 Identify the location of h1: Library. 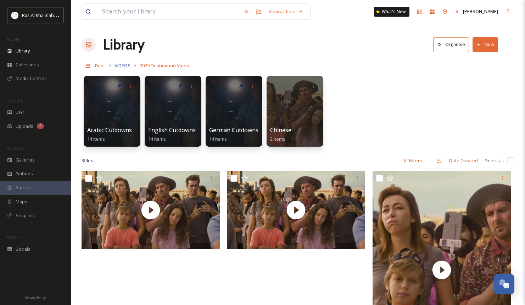
(124, 45).